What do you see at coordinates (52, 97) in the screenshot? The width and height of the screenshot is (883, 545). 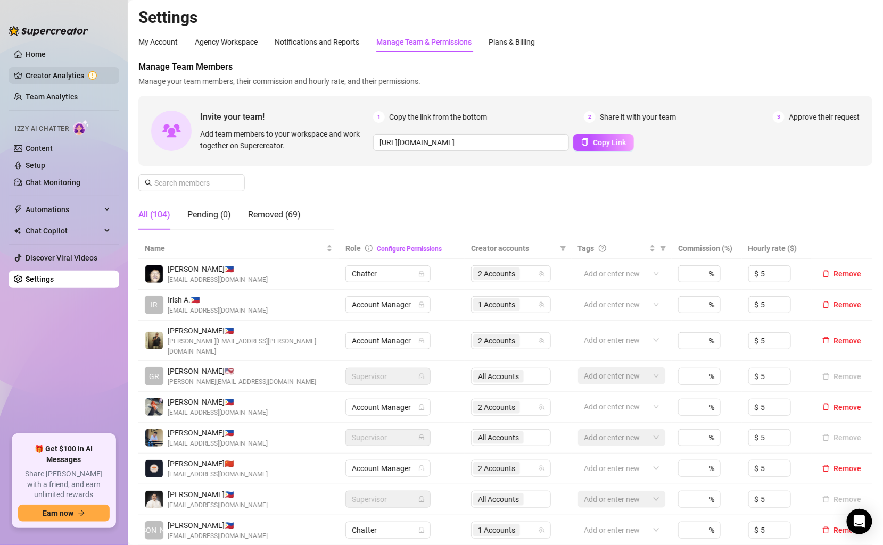 I see `a: Team Analytics` at bounding box center [52, 97].